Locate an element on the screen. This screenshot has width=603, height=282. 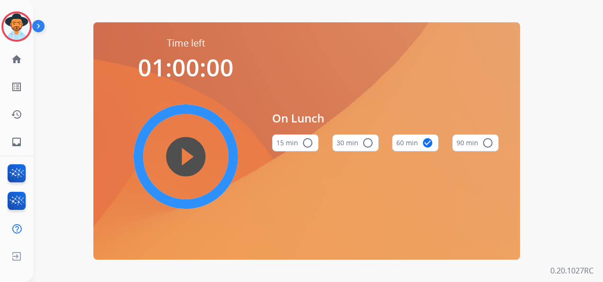
span: 01:00:00 is located at coordinates (186, 67).